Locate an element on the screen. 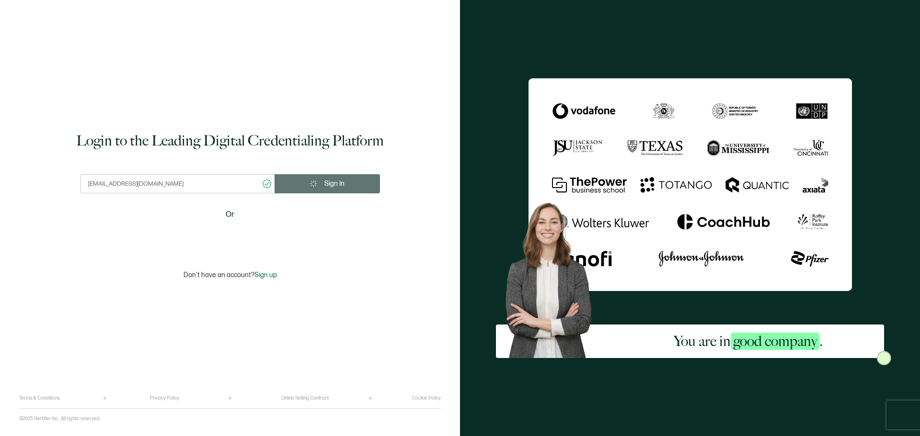 The image size is (920, 436). input: Enter your work email address is located at coordinates (177, 184).